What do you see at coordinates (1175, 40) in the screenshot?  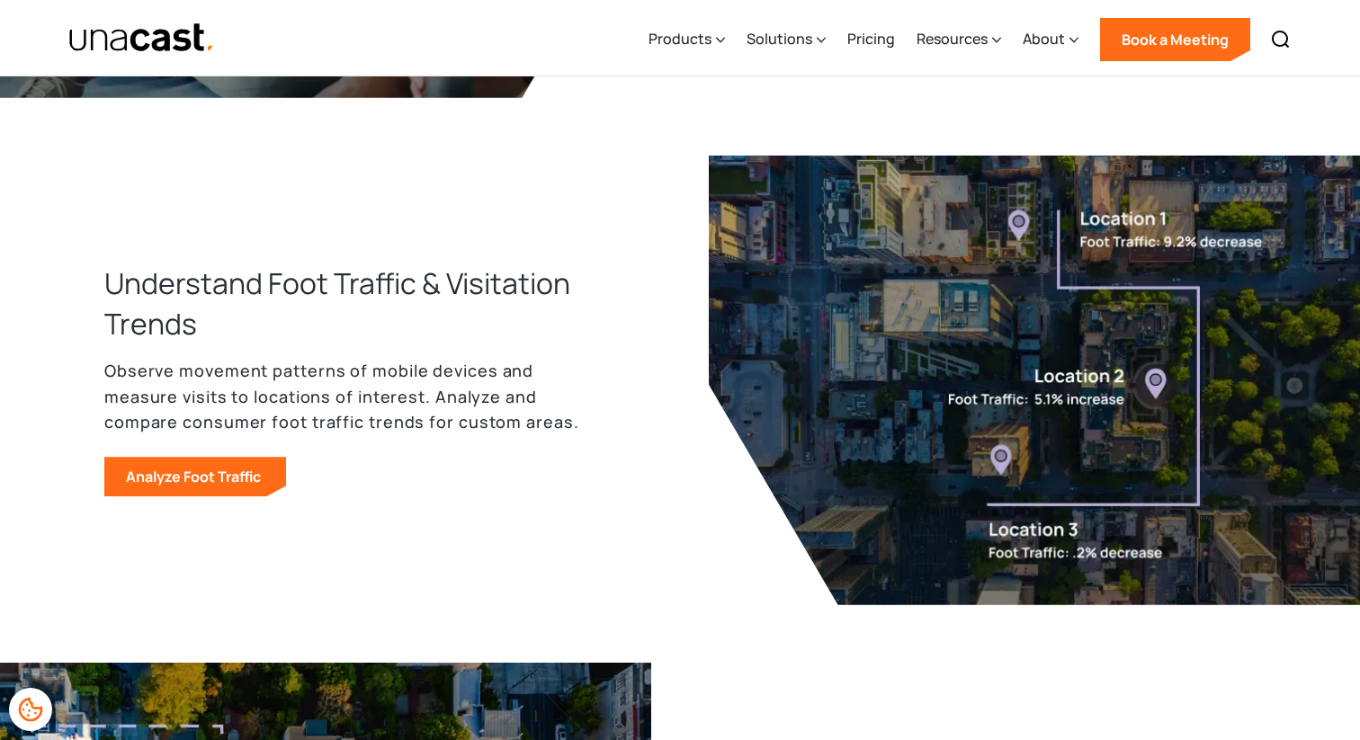 I see `a: Book a Meeting` at bounding box center [1175, 40].